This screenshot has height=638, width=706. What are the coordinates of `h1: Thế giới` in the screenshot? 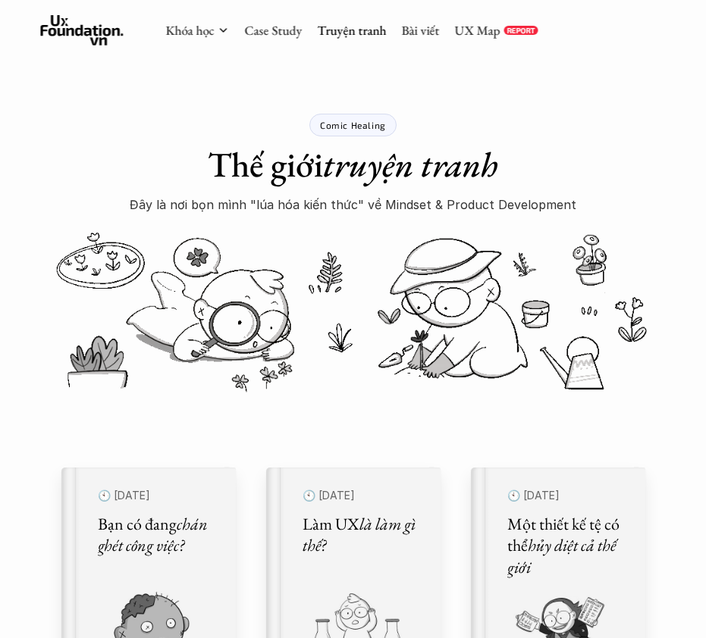 It's located at (352, 164).